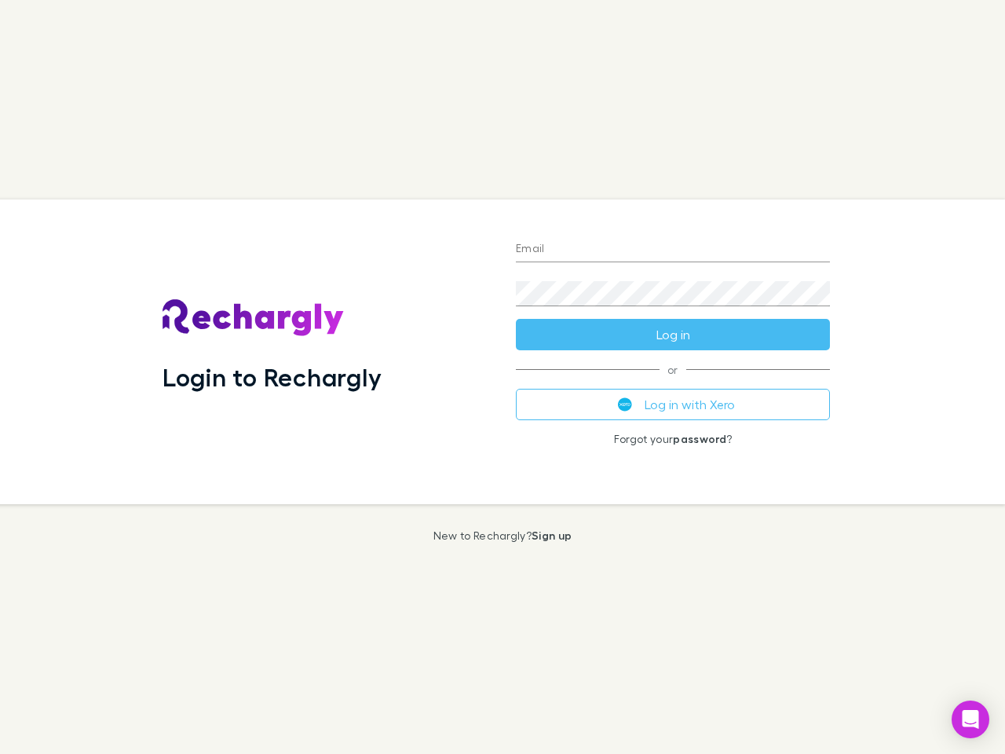 The height and width of the screenshot is (754, 1005). What do you see at coordinates (673, 404) in the screenshot?
I see `button: Log in with Xero` at bounding box center [673, 404].